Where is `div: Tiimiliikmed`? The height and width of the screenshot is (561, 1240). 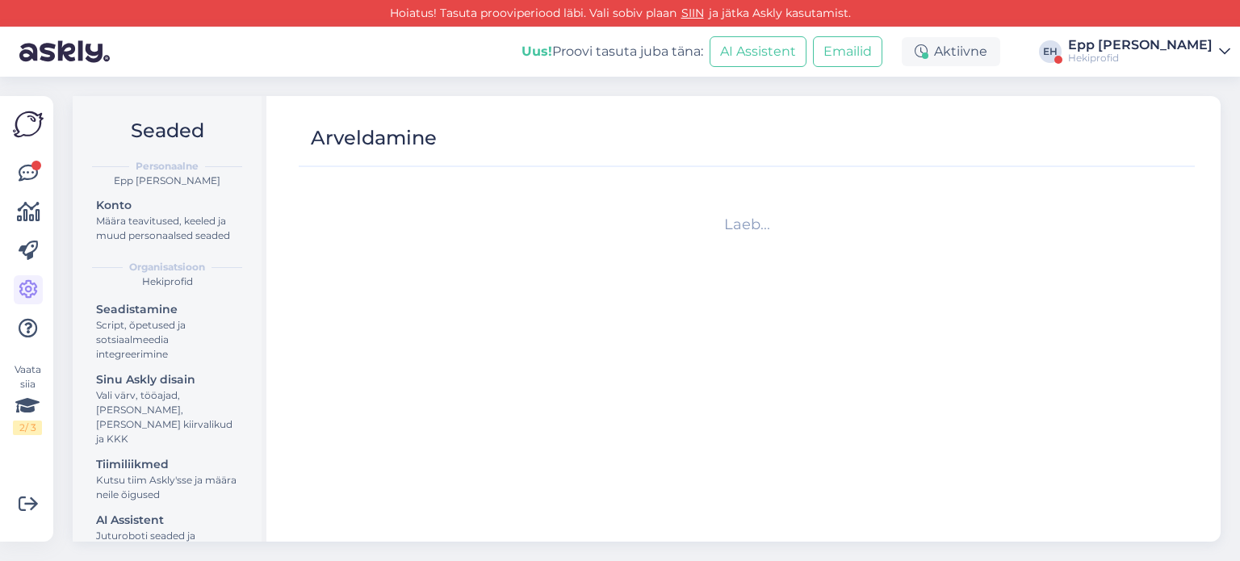
div: Tiimiliikmed is located at coordinates (169, 464).